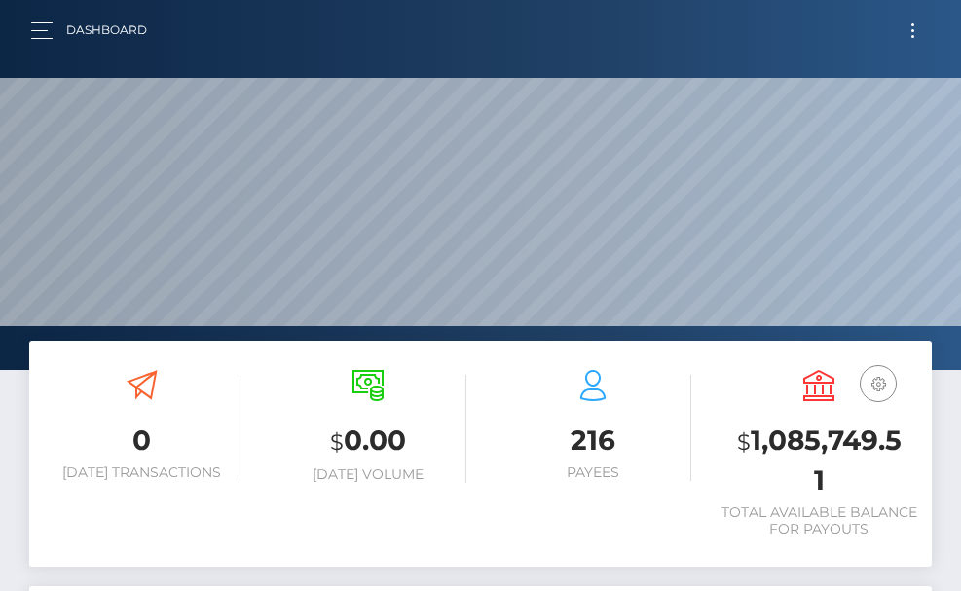  I want to click on h3: 216, so click(594, 440).